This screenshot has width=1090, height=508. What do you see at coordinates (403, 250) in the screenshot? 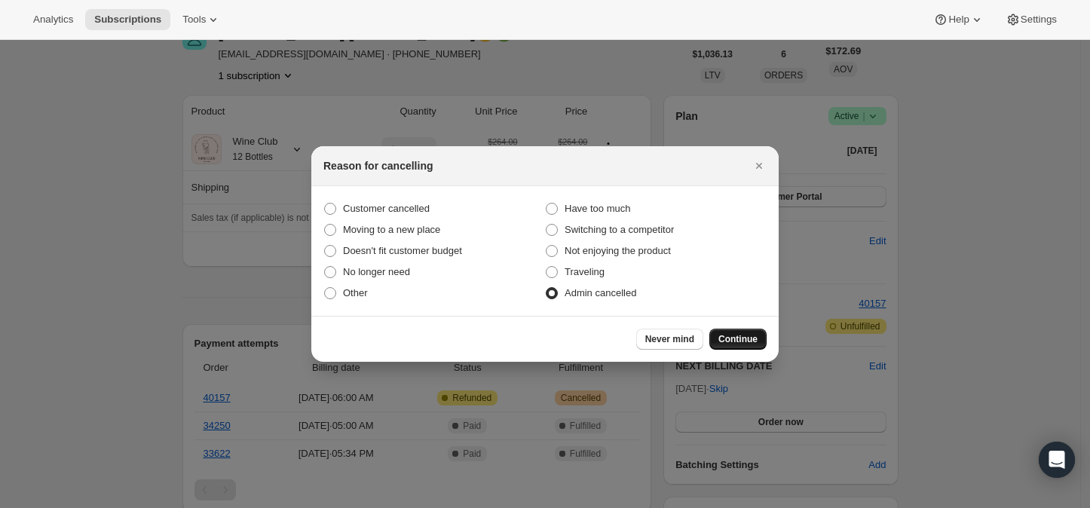
I see `span: Doesn't fit customer budget` at bounding box center [403, 250].